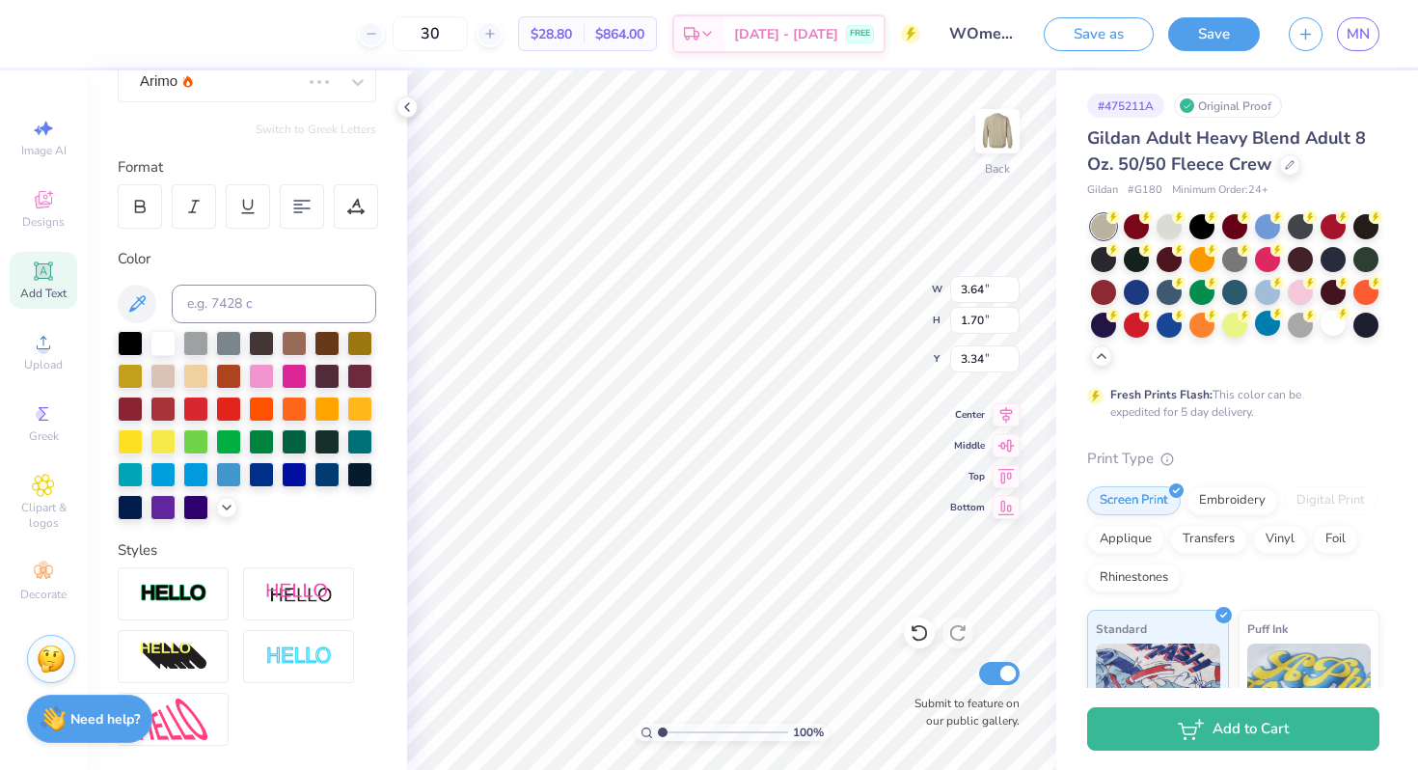 The image size is (1418, 770). What do you see at coordinates (1103, 190) in the screenshot?
I see `span: Gildan` at bounding box center [1103, 190].